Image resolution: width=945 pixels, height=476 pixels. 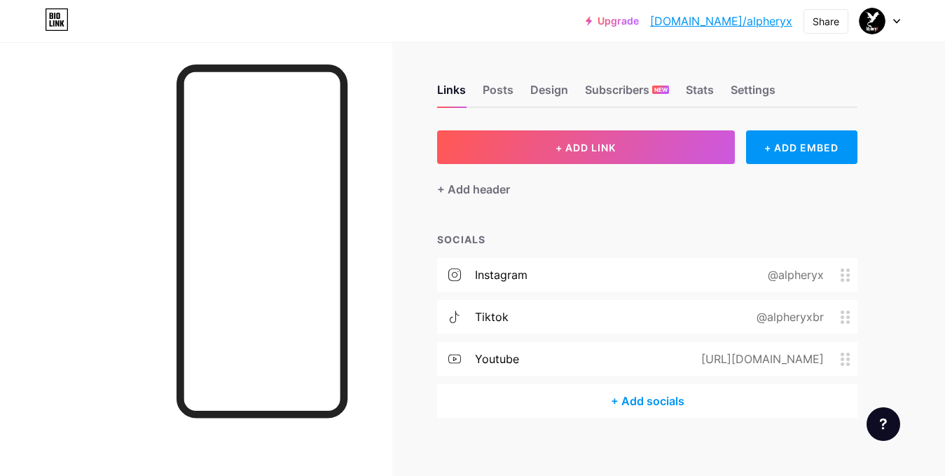 I want to click on div: Settings, so click(x=753, y=94).